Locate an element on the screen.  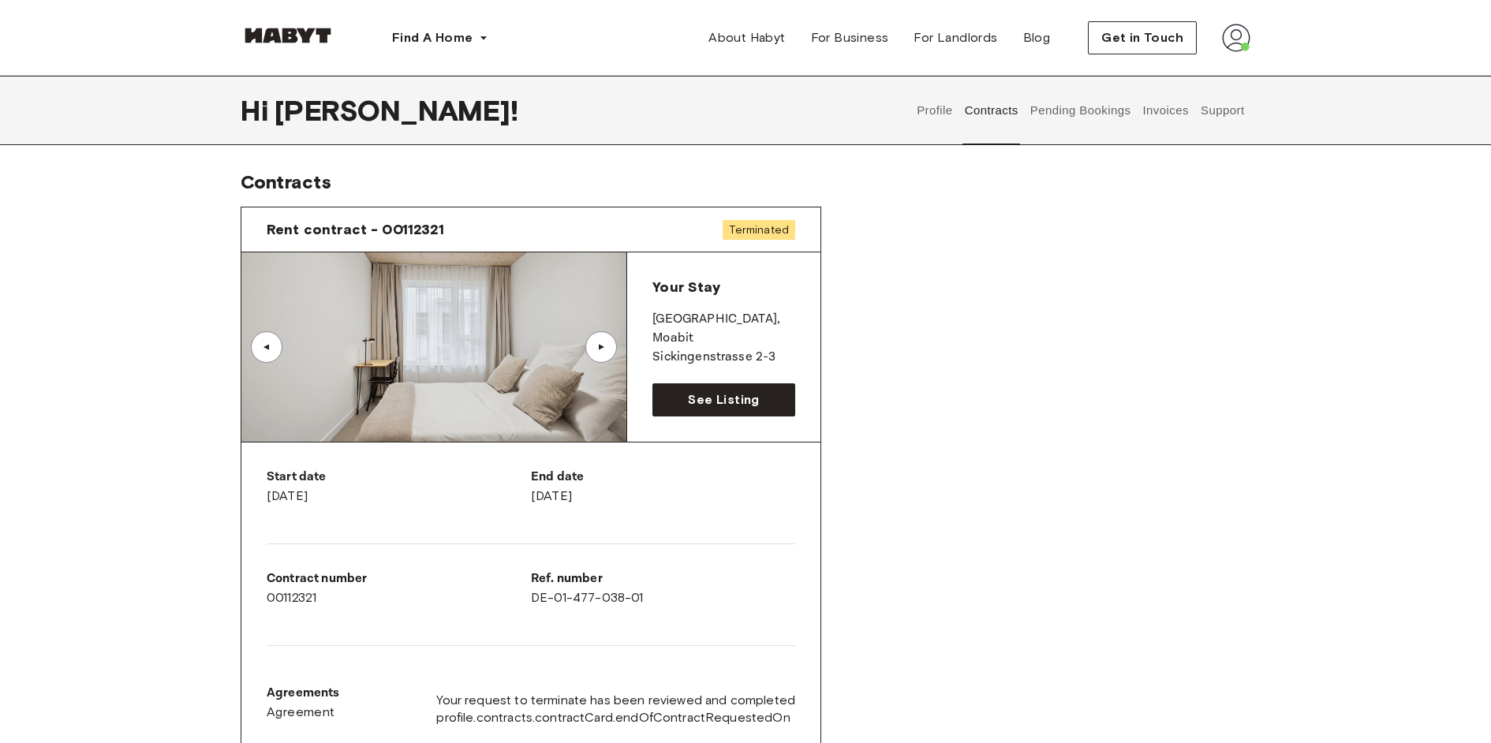
span: Your Stay is located at coordinates (686, 287).